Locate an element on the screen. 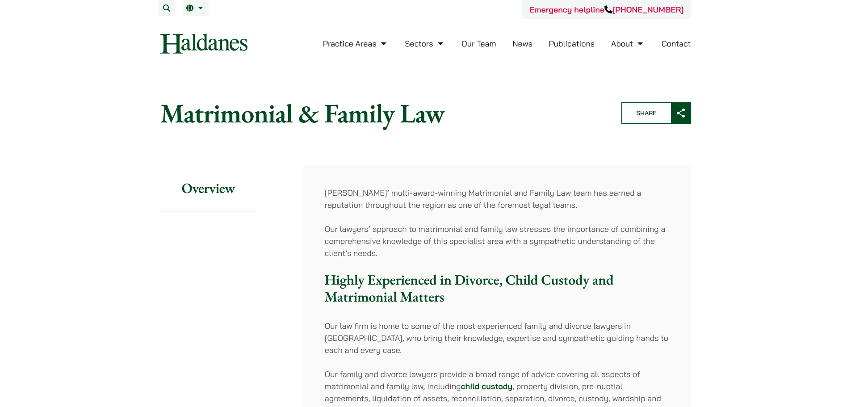 This screenshot has width=851, height=407. span: Share is located at coordinates (647, 113).